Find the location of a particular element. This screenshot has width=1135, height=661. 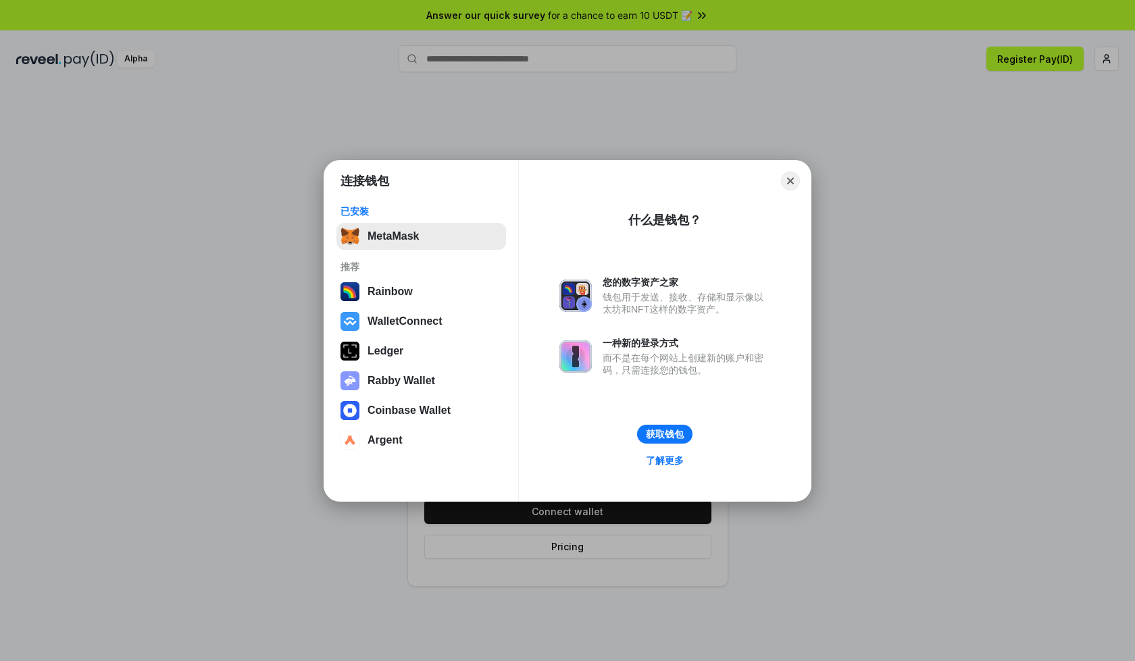

button: Coinbase Wallet is located at coordinates (421, 411).